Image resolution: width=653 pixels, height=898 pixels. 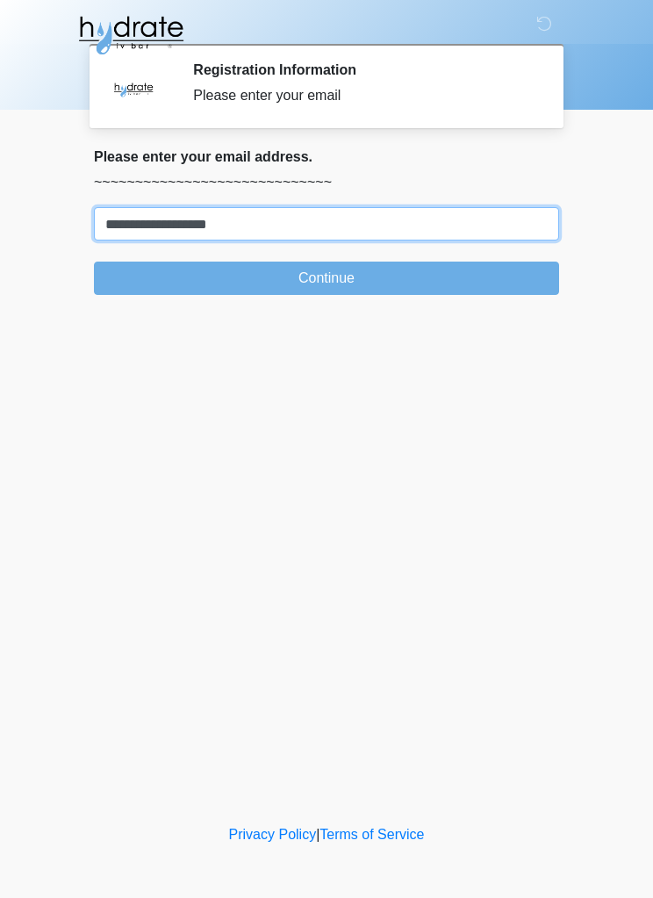 What do you see at coordinates (371, 834) in the screenshot?
I see `a: Terms of Service` at bounding box center [371, 834].